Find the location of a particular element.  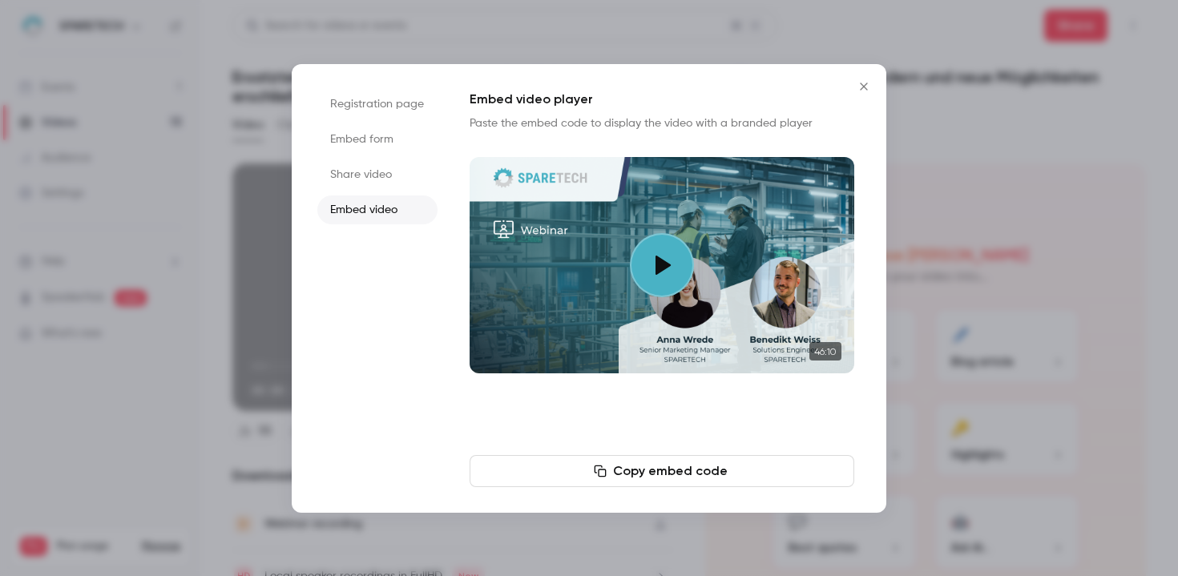

button: Close is located at coordinates (864, 87).